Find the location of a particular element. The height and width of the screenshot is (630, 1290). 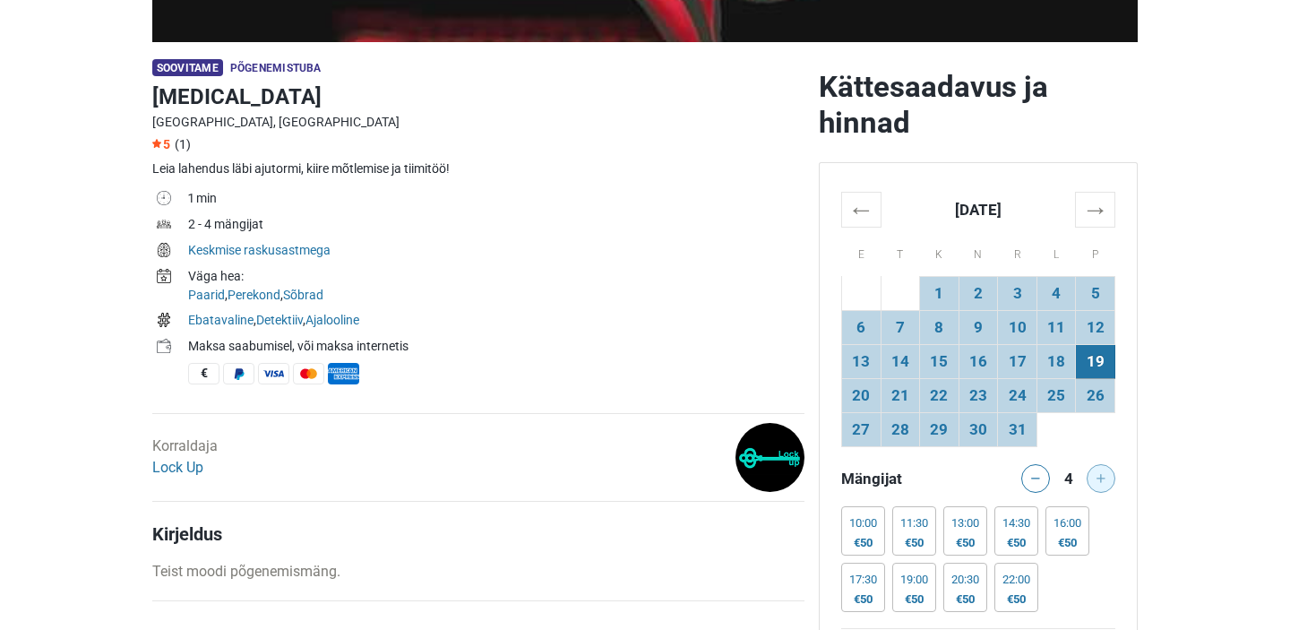

span: American Express is located at coordinates (343, 373).